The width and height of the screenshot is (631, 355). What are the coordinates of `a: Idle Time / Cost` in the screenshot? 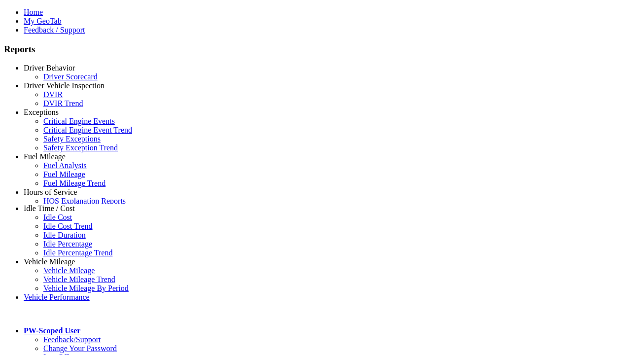 It's located at (49, 208).